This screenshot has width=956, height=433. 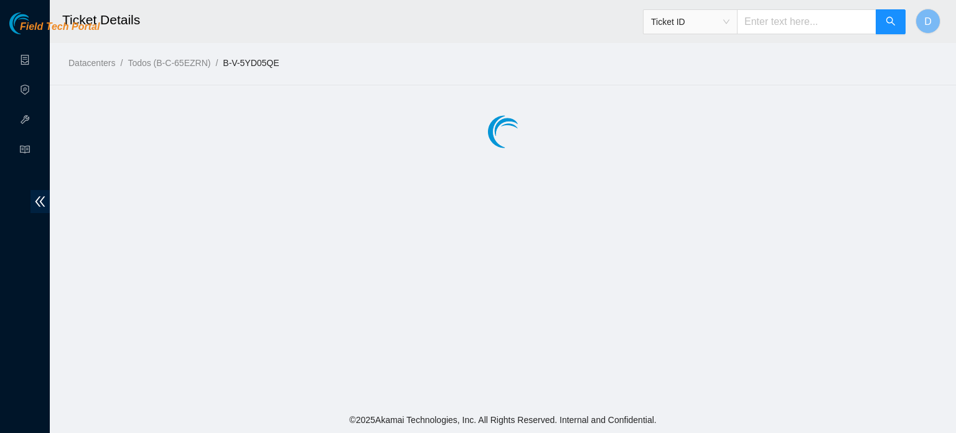 What do you see at coordinates (54, 31) in the screenshot?
I see `a: Akamai TechnologiesField Tech Portal` at bounding box center [54, 31].